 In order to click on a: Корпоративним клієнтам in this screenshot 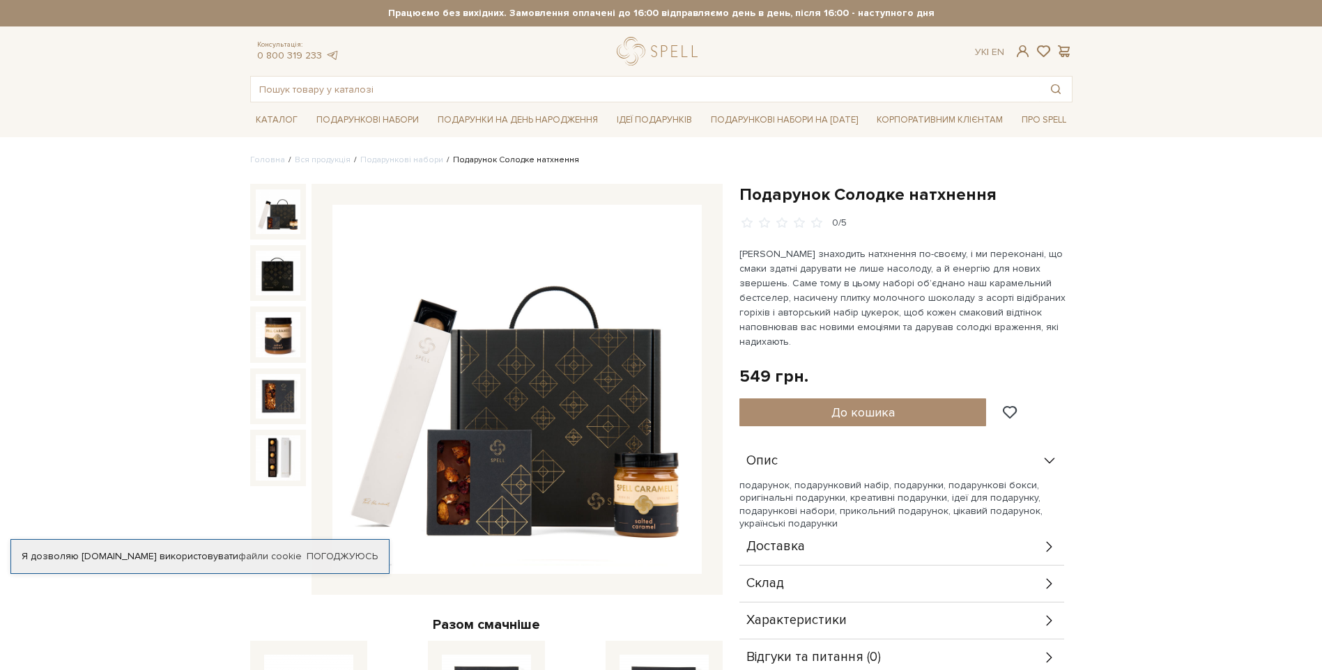, I will do `click(939, 120)`.